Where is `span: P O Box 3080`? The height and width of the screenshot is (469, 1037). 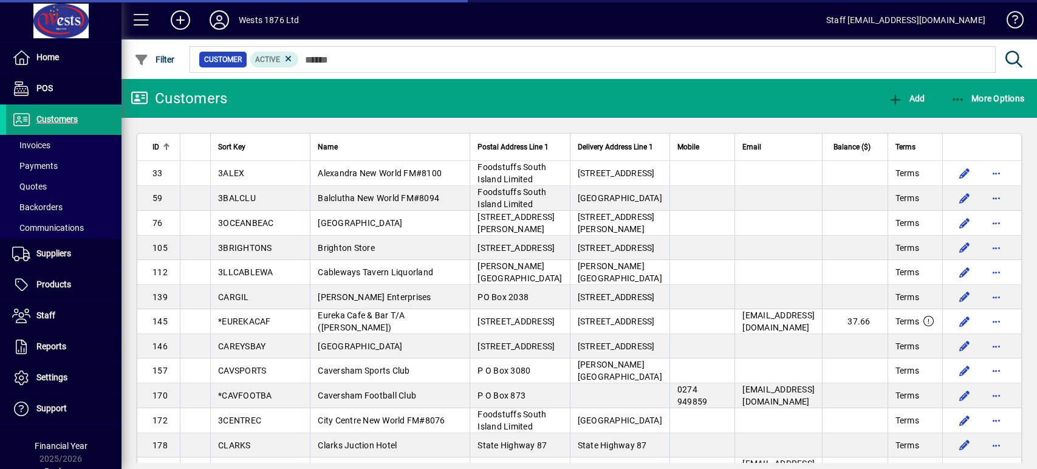 span: P O Box 3080 is located at coordinates (504, 371).